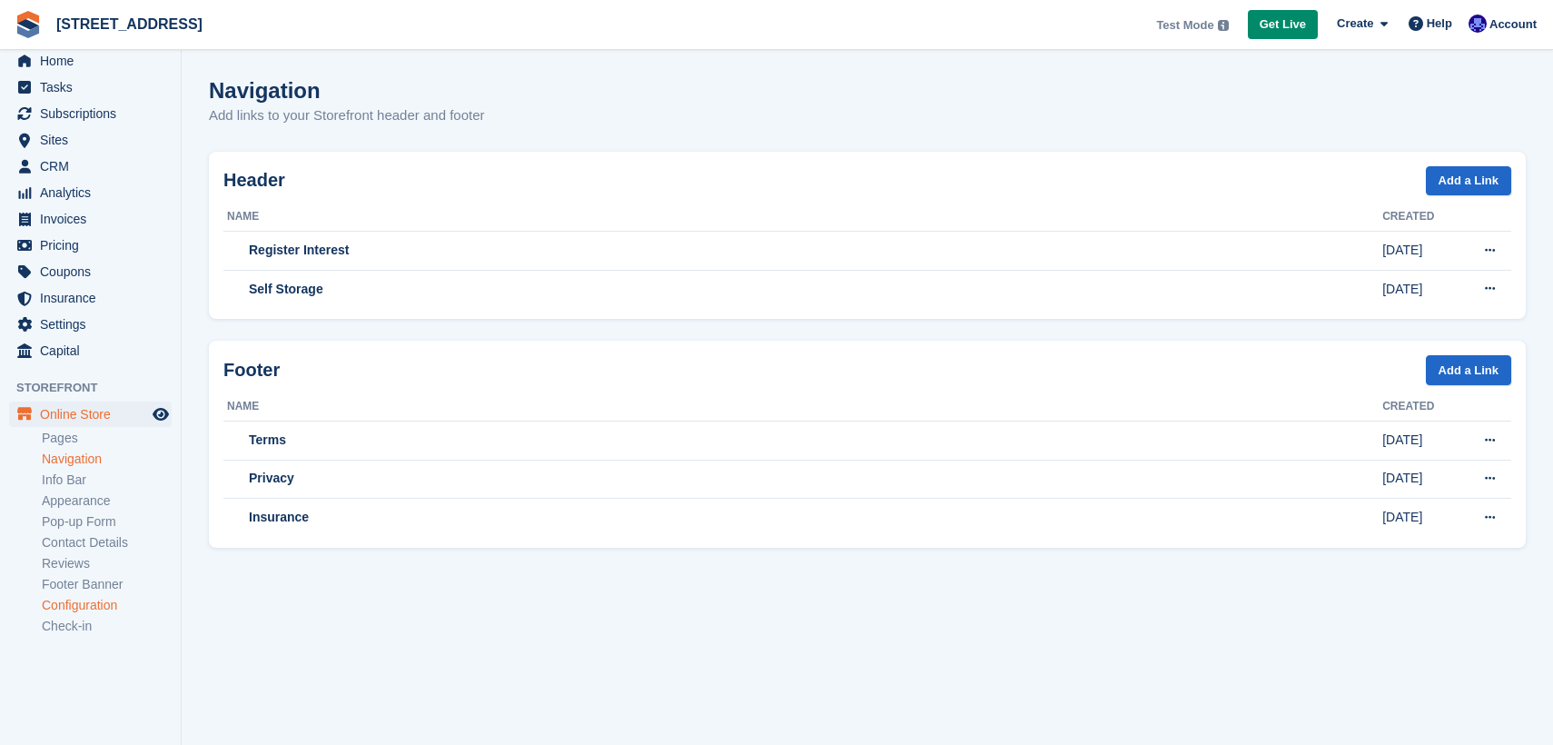  What do you see at coordinates (106, 438) in the screenshot?
I see `a: Pages` at bounding box center [106, 438].